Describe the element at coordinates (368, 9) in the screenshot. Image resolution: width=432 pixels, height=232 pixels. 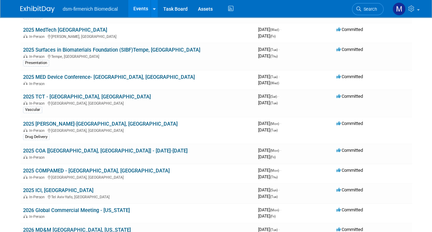
I see `a: Search` at that location.